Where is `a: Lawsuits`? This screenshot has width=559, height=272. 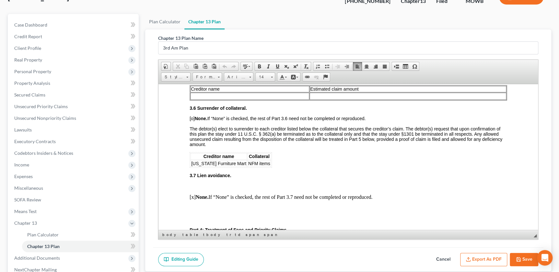
a: Lawsuits is located at coordinates (74, 130).